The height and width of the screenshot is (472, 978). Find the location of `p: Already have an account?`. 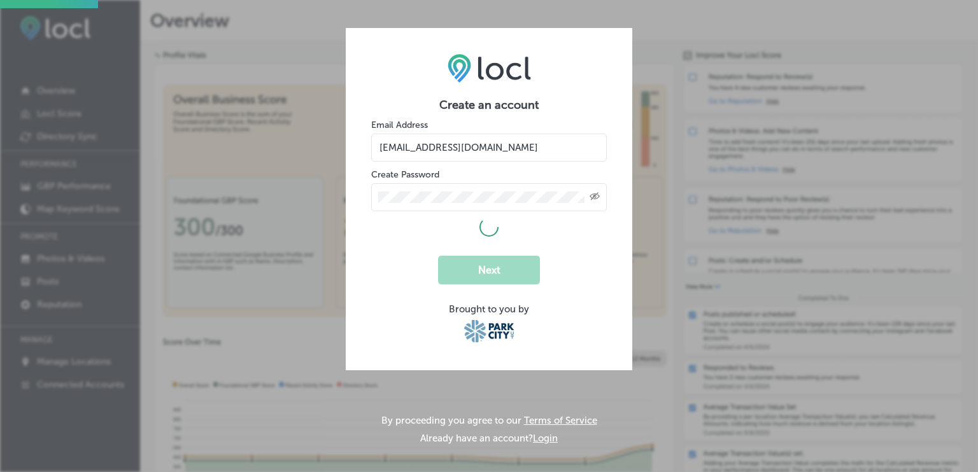

p: Already have an account? is located at coordinates (489, 439).